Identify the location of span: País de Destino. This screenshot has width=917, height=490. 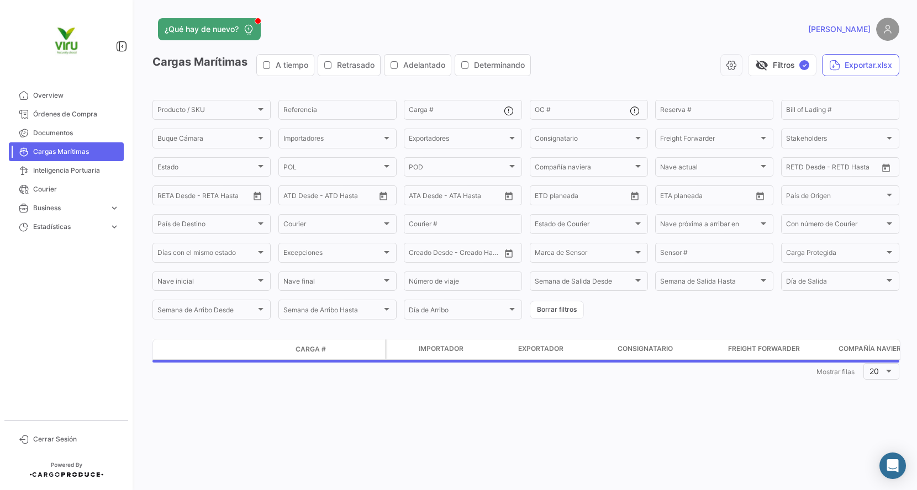
(206, 226).